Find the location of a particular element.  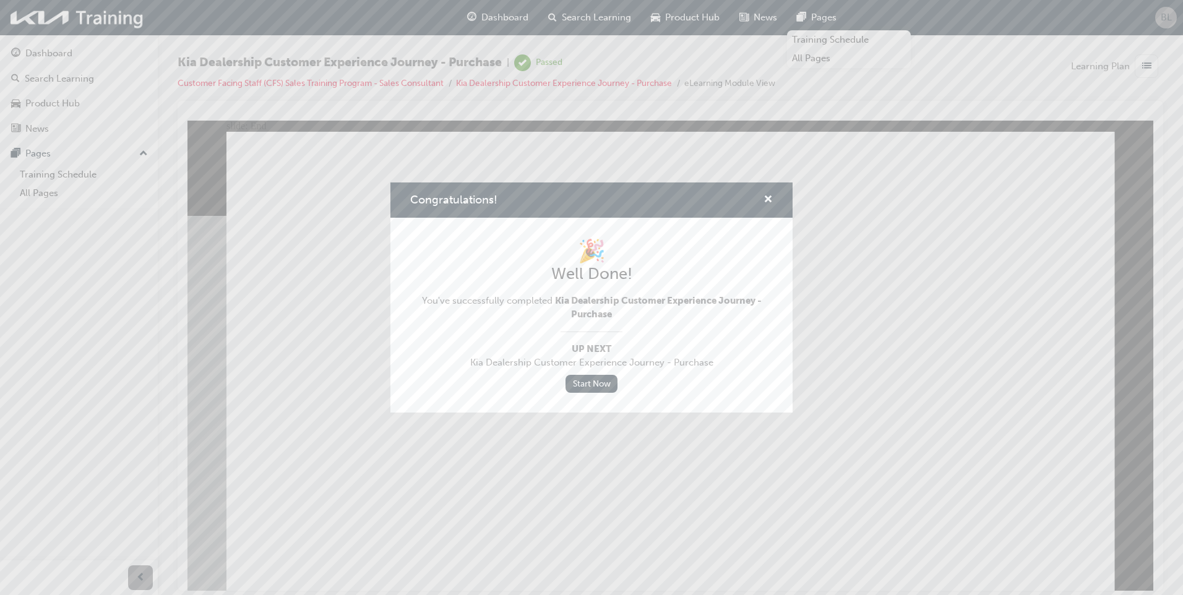

div: Congratulations! is located at coordinates (591, 297).